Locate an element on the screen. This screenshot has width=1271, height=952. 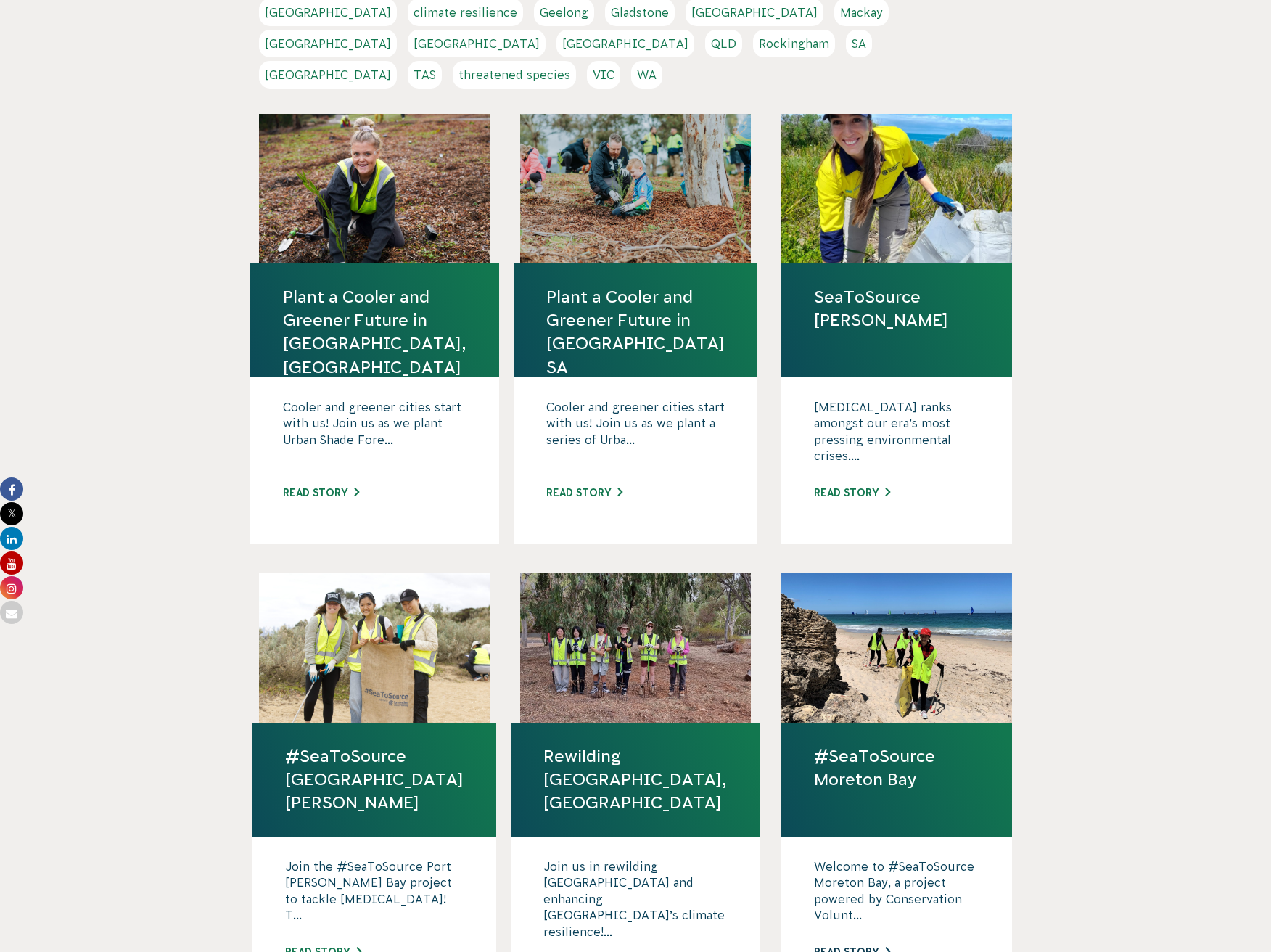
p: Cooler and greener cities start with us! Join us as we plant a series of Urba... is located at coordinates (636, 435).